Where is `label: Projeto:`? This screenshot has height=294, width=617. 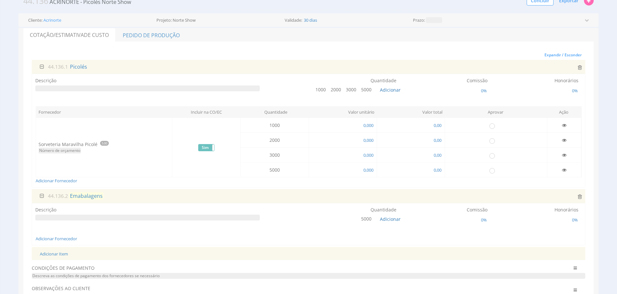 label: Projeto: is located at coordinates (164, 20).